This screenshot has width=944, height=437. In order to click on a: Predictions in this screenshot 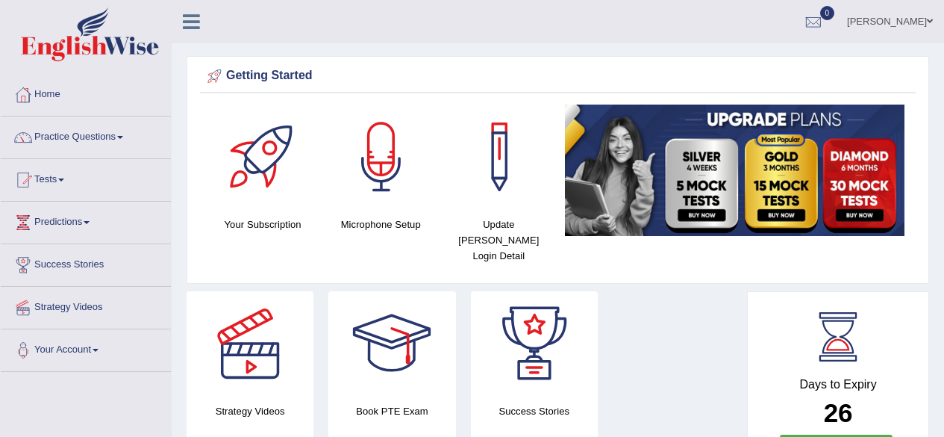, I will do `click(86, 220)`.